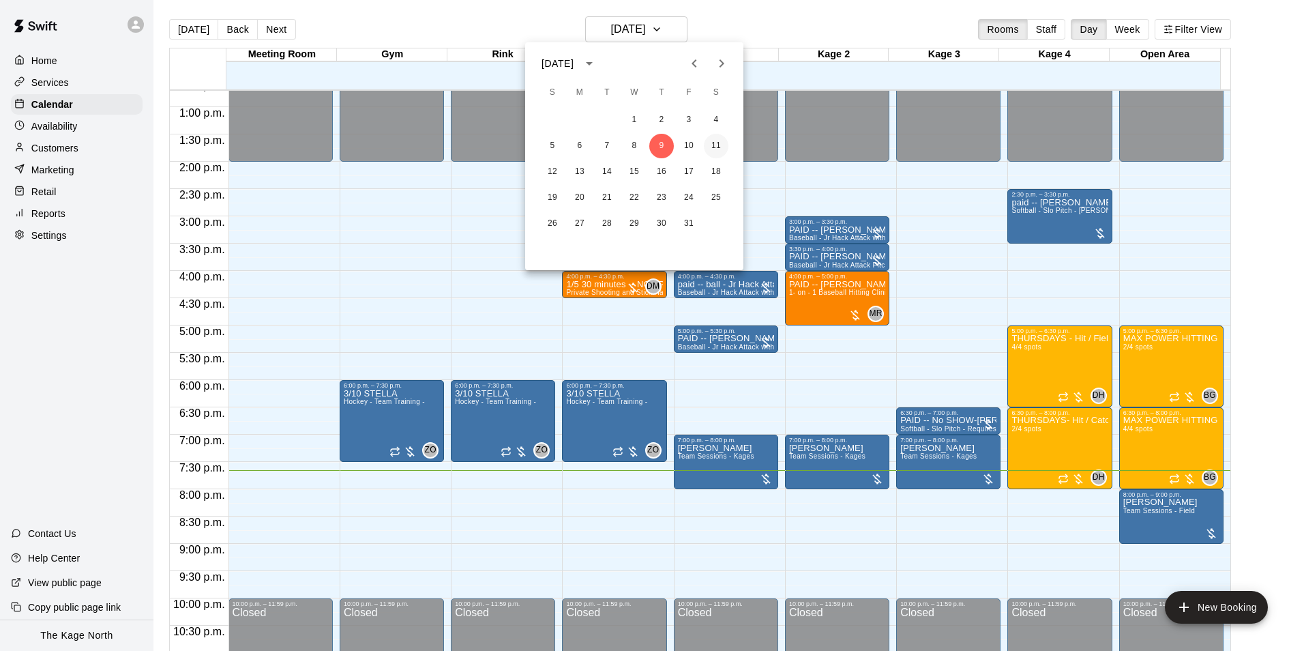  What do you see at coordinates (607, 146) in the screenshot?
I see `button: 7` at bounding box center [607, 146].